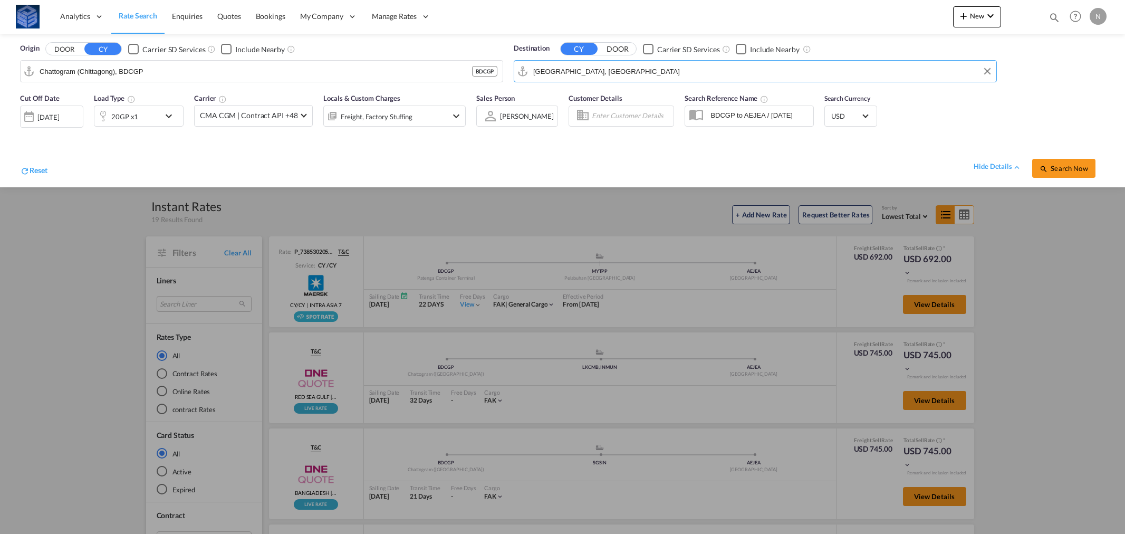  Describe the element at coordinates (1017, 167) in the screenshot. I see `md-icon: icon-chevron-up` at that location.